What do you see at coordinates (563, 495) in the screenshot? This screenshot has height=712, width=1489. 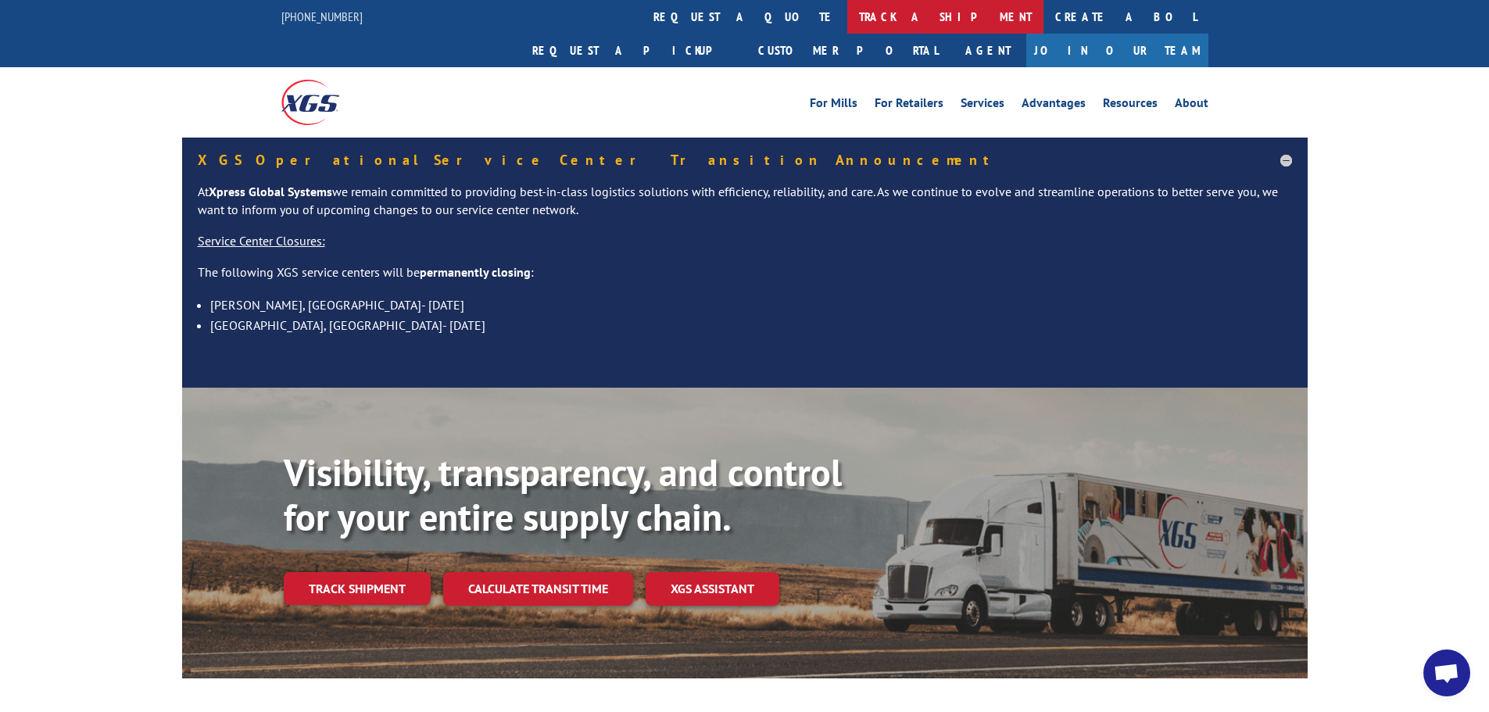 I see `b: Visibility, transparency, and control for your entire supply chain.` at bounding box center [563, 495].